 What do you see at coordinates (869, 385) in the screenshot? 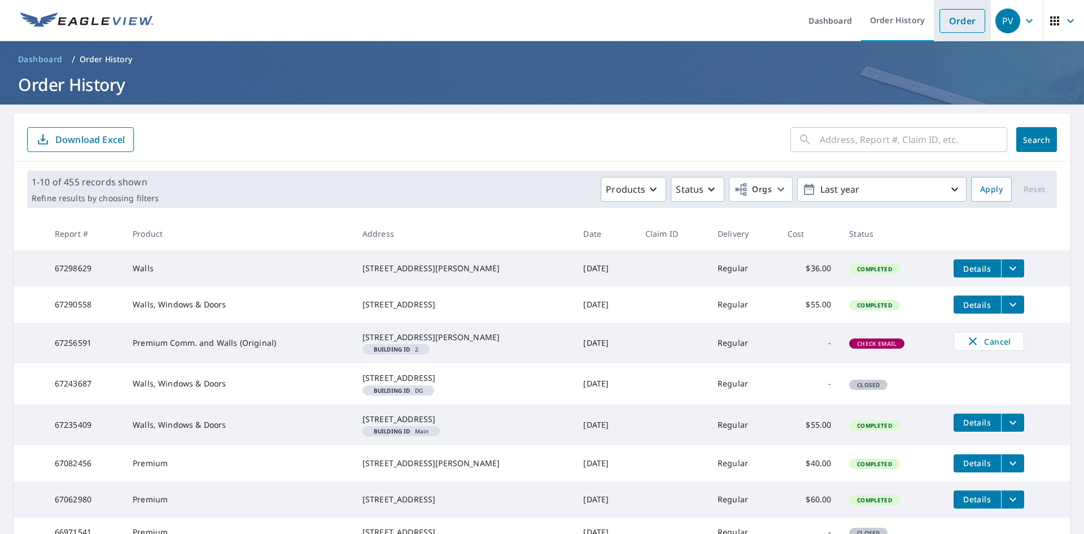
I see `span: Closed` at bounding box center [869, 385].